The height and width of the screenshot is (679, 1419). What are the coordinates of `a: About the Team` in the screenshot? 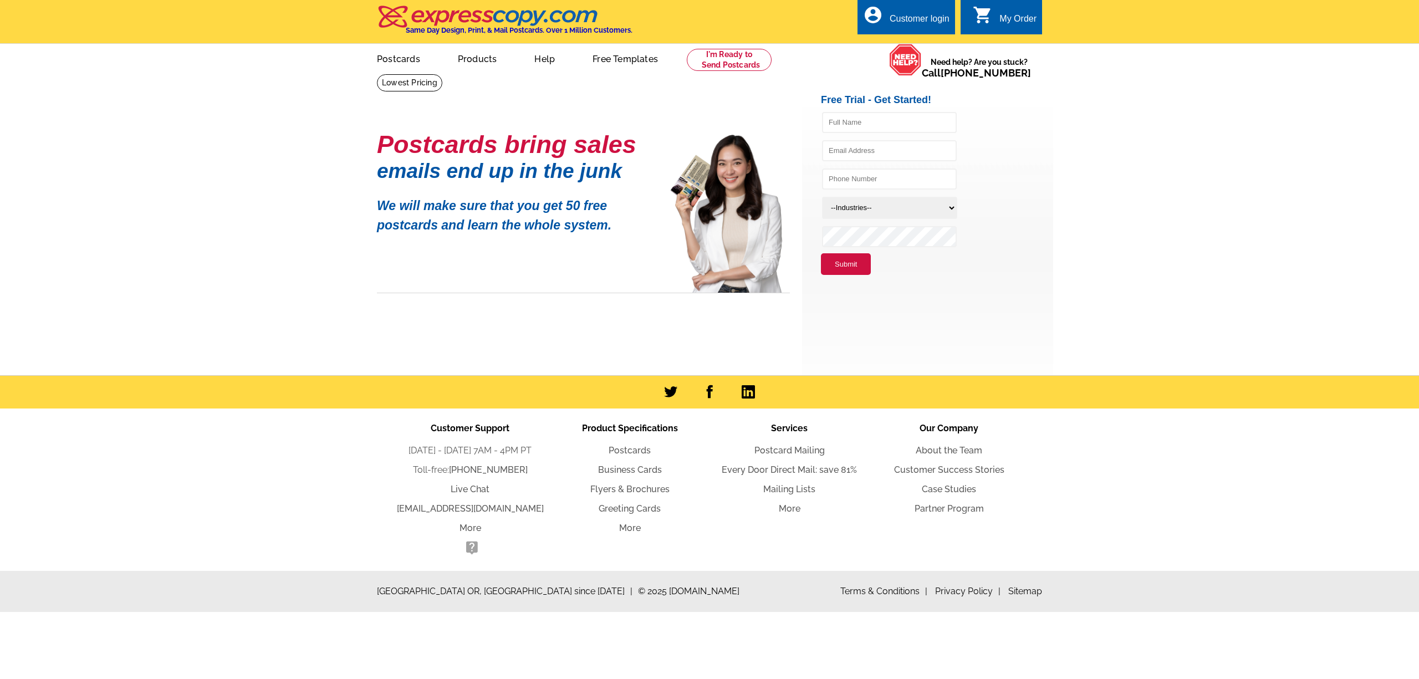 It's located at (949, 450).